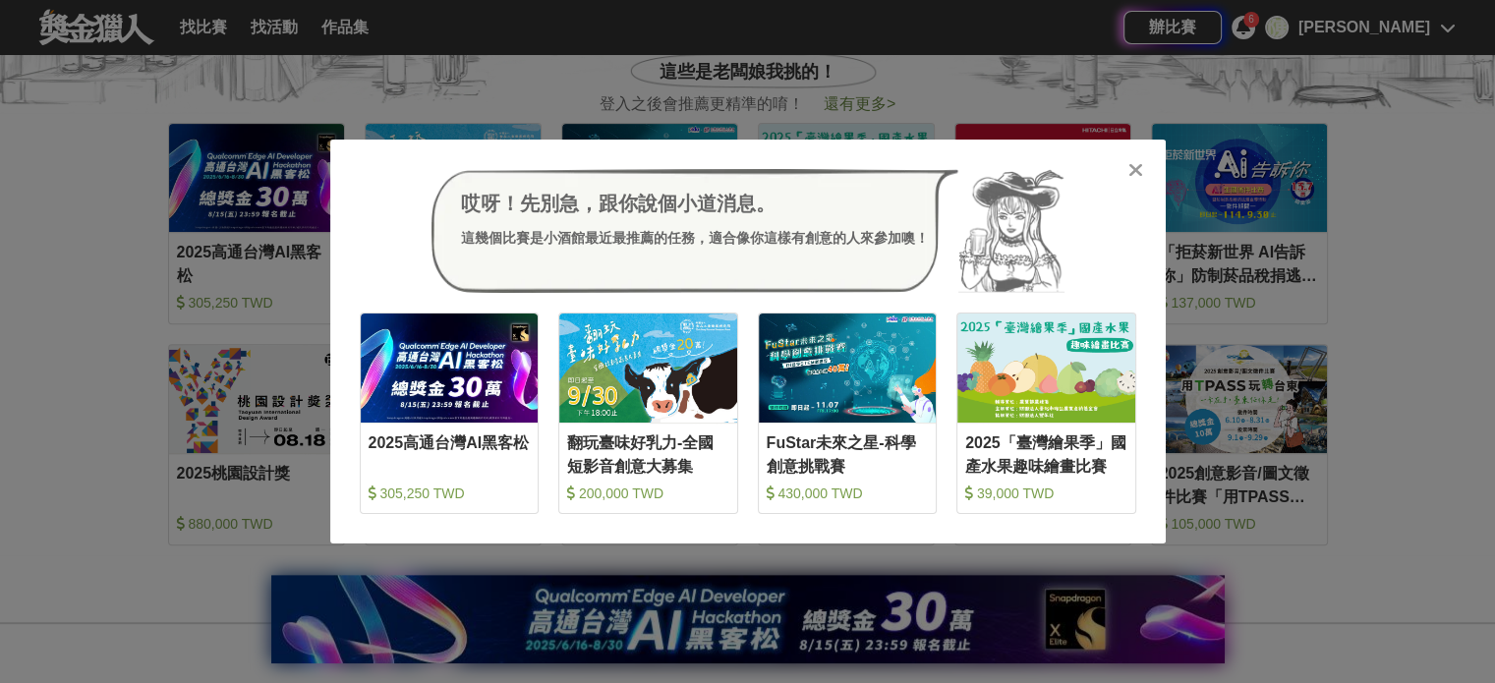 The height and width of the screenshot is (683, 1495). I want to click on a: Cover Image翻玩臺味好乳力-全國短影音創意大募集 200,000 TWD, so click(648, 413).